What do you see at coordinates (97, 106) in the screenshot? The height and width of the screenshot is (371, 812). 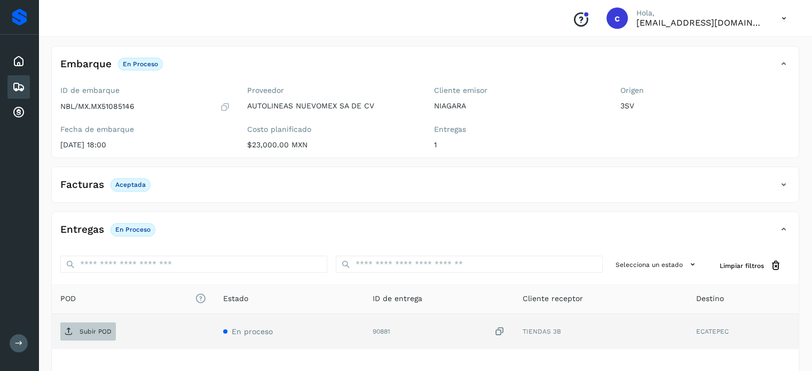 I see `p: NBL/MX.MX51085146` at bounding box center [97, 106].